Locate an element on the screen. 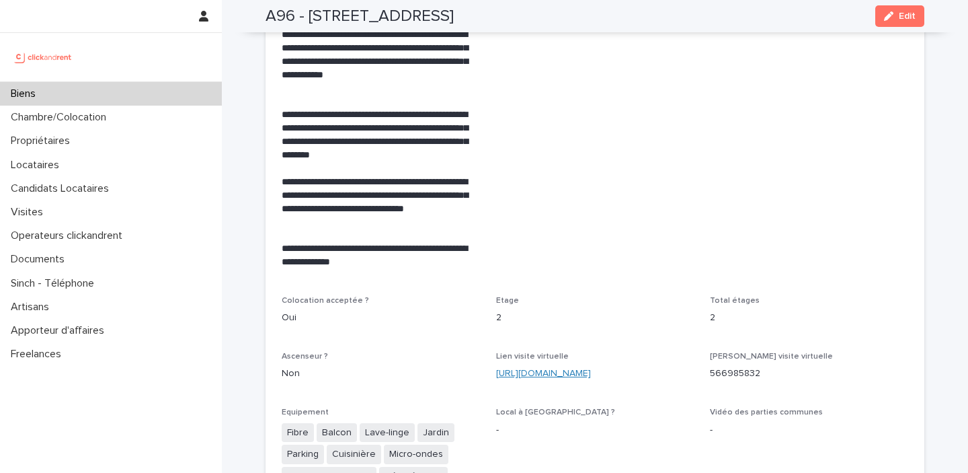  span: Micro-ondes is located at coordinates (416, 454).